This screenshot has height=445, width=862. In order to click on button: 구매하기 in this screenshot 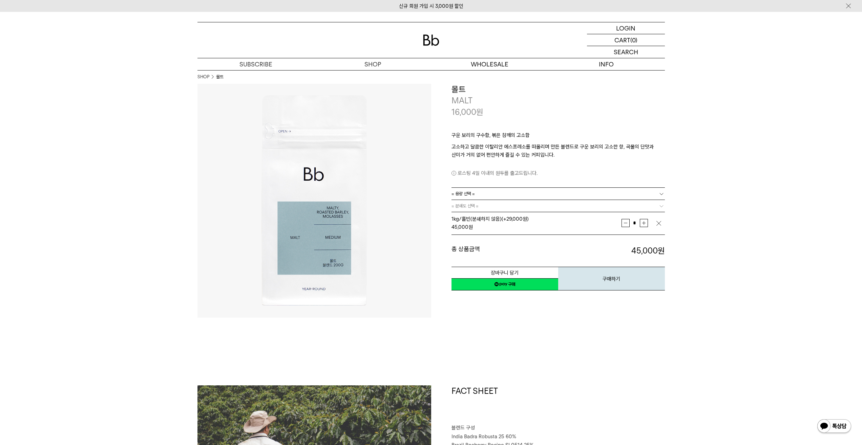, I will do `click(611, 278)`.